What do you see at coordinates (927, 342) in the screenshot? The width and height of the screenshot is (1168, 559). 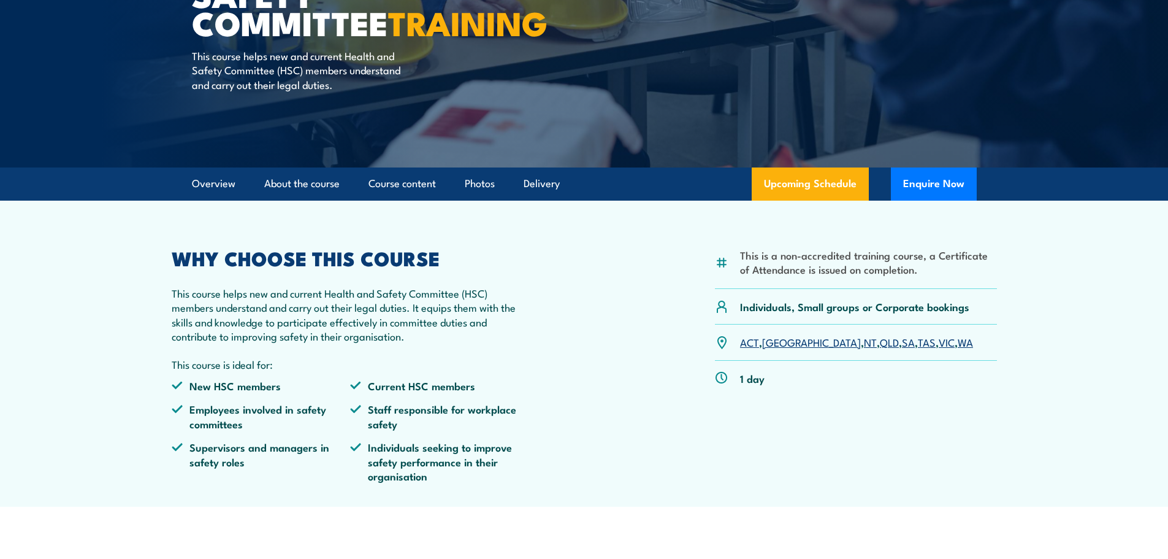 I see `a: TAS` at bounding box center [927, 342].